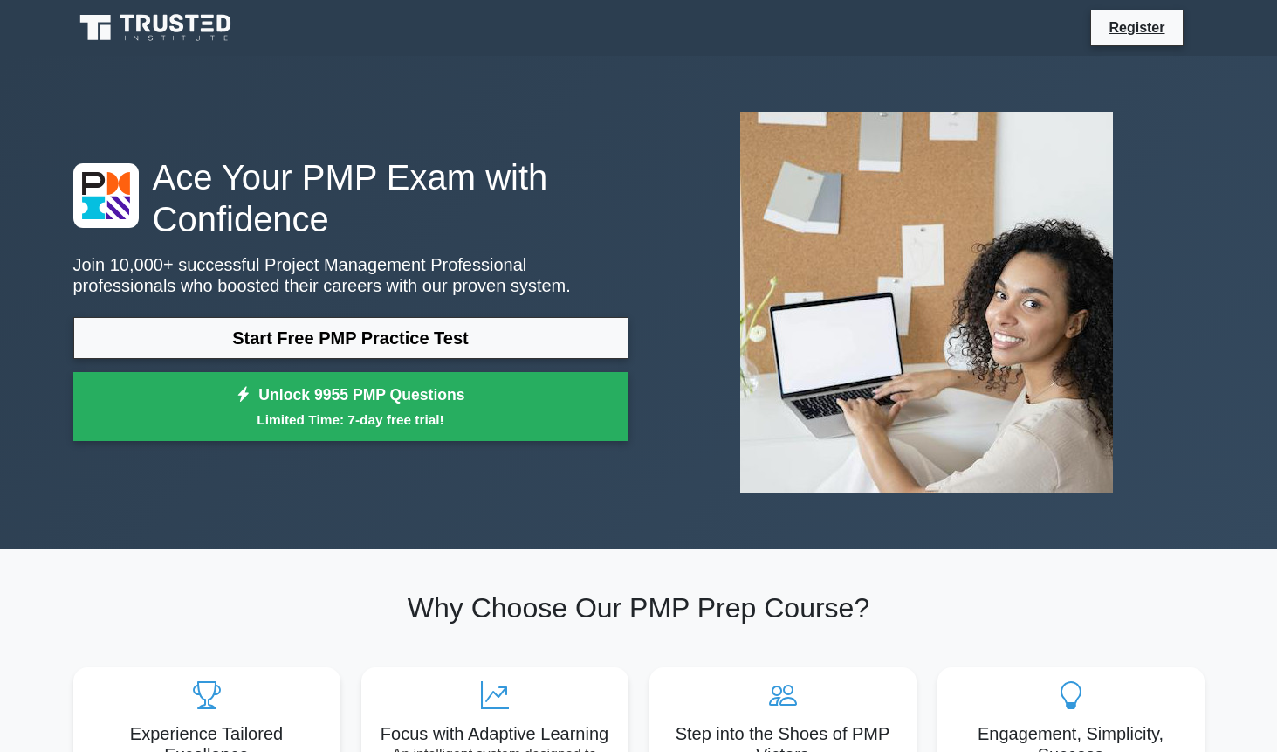 The width and height of the screenshot is (1277, 752). I want to click on p: Join 10,000+ successful Project Management Professional professionals who boosted their careers w..., so click(351, 275).